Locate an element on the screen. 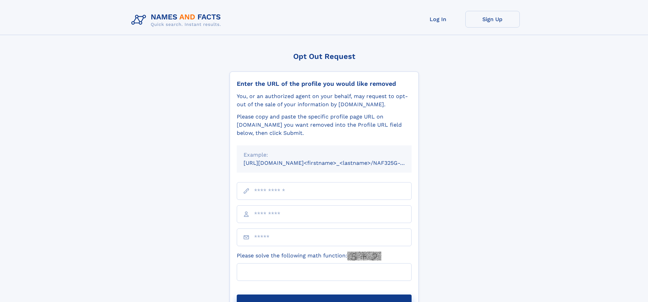  div: Enter the URL of the profile you would like removed is located at coordinates (324, 84).